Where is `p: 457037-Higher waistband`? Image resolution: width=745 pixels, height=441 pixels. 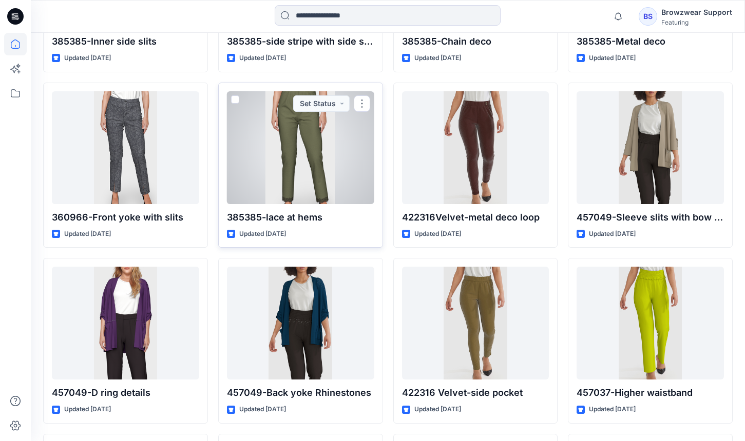 p: 457037-Higher waistband is located at coordinates (650, 393).